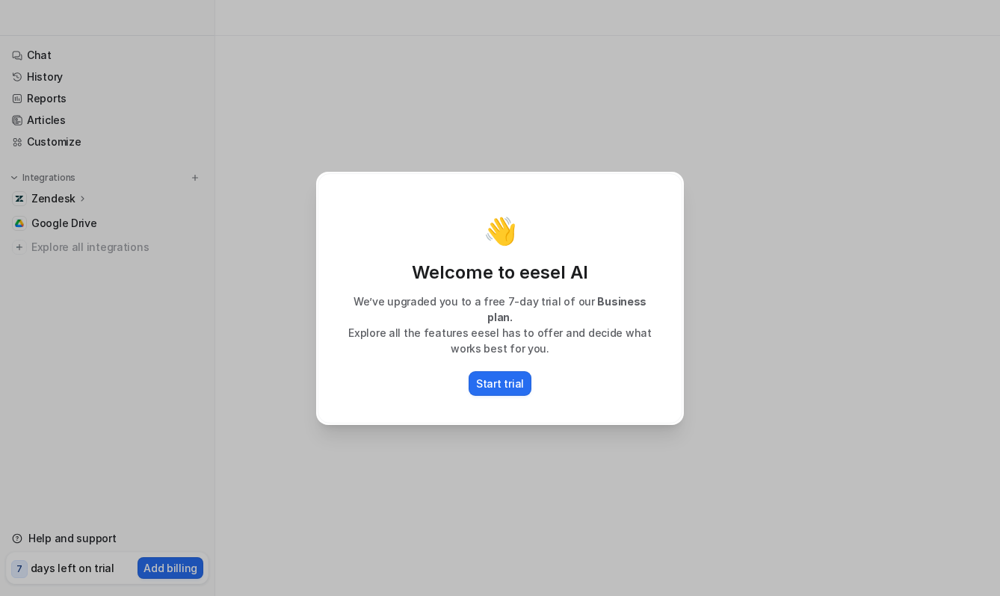  I want to click on p: Welcome to eesel AI, so click(500, 273).